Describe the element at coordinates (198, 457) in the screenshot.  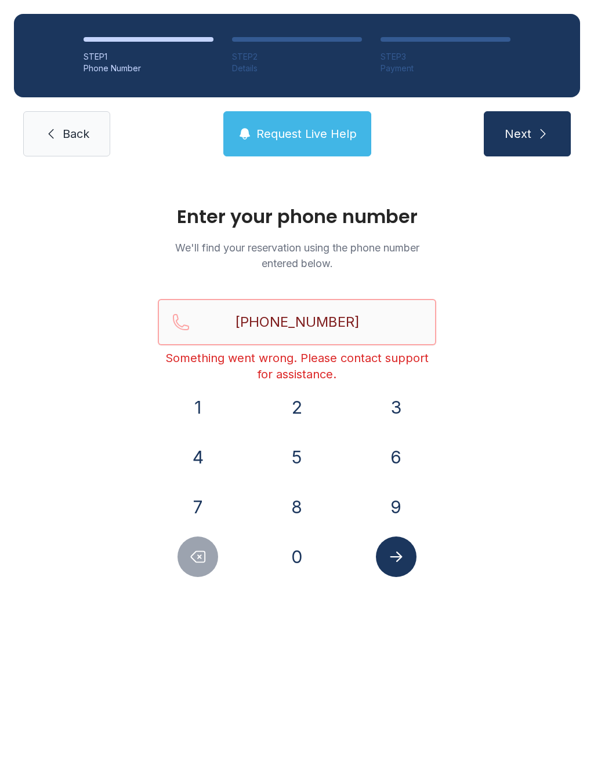
I see `button: 4` at that location.